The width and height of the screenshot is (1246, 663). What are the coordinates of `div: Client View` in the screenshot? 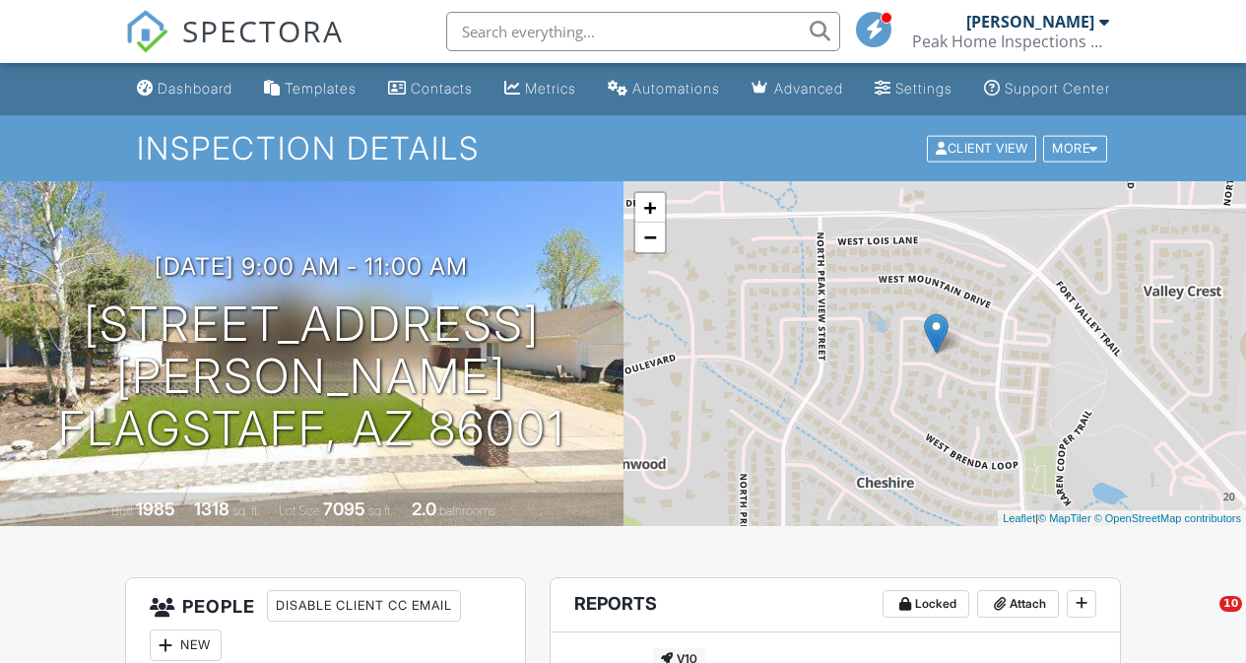 It's located at (981, 148).